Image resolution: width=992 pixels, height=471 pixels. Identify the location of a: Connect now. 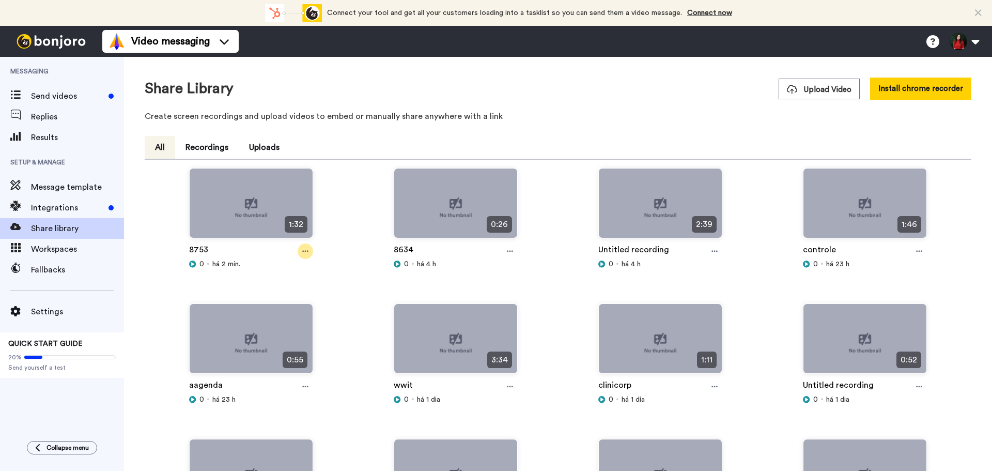
(710, 13).